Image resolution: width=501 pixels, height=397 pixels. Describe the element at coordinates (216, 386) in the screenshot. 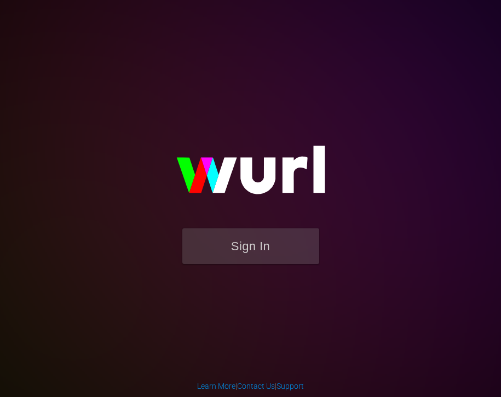

I see `a: Learn More` at that location.